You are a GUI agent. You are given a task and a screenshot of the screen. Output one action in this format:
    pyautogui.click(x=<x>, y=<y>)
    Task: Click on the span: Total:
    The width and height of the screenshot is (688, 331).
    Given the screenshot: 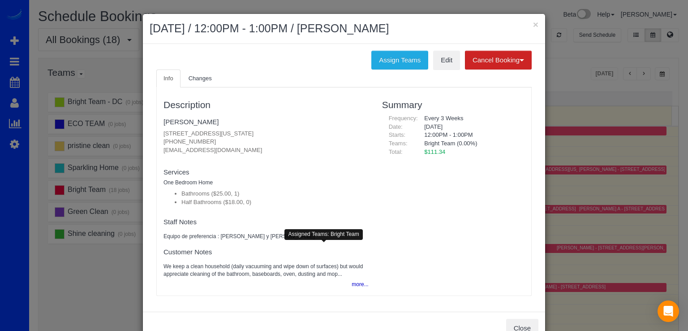 What is the action you would take?
    pyautogui.click(x=395, y=151)
    